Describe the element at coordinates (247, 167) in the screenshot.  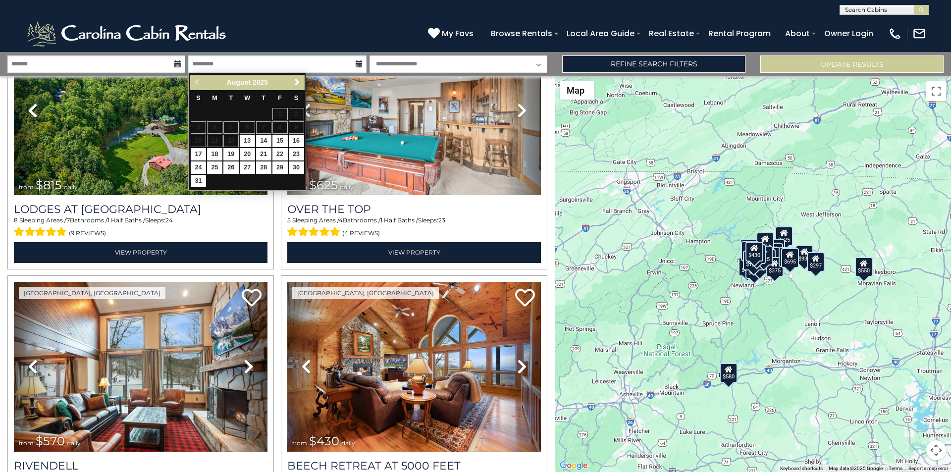
I see `a: 27` at that location.